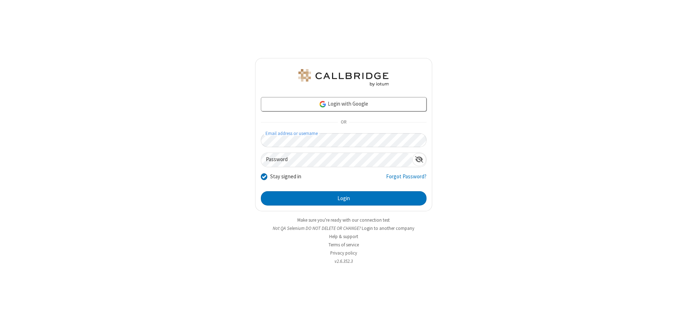 The image size is (687, 328). What do you see at coordinates (406, 179) in the screenshot?
I see `a: Forgot Password?` at bounding box center [406, 179].